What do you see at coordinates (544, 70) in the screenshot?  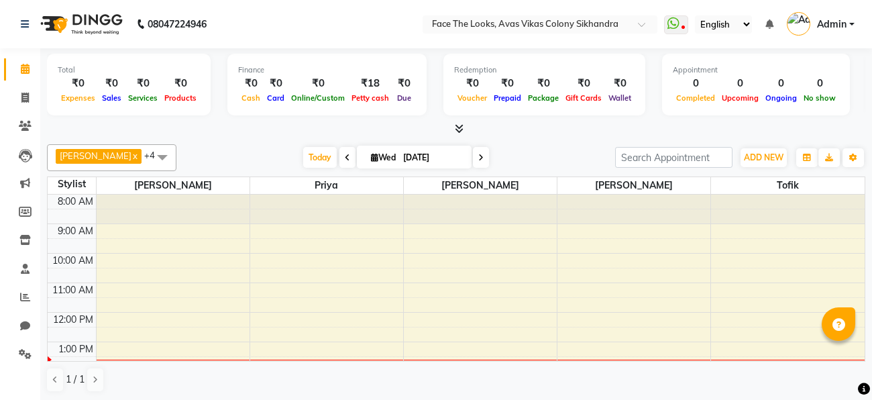 I see `div: Redemption` at bounding box center [544, 70].